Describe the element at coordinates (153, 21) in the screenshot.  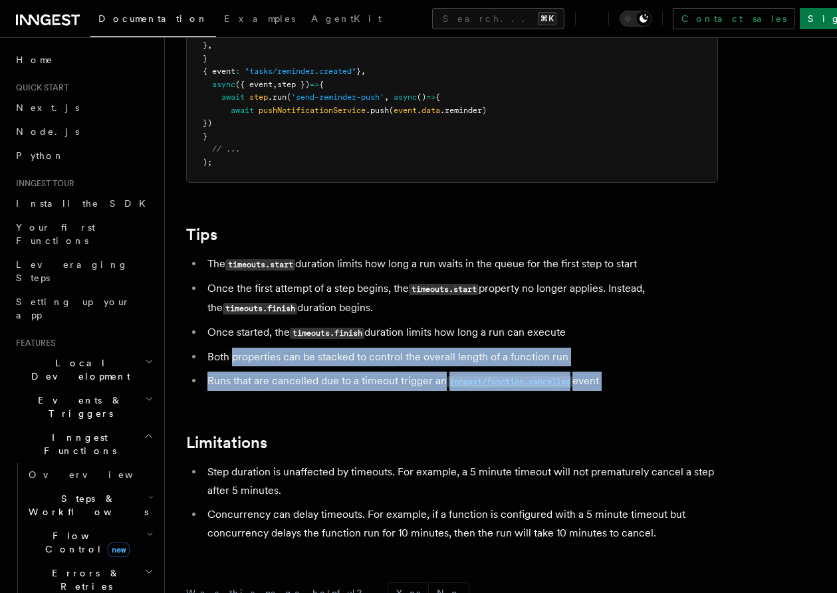
I see `a: Documentation` at that location.